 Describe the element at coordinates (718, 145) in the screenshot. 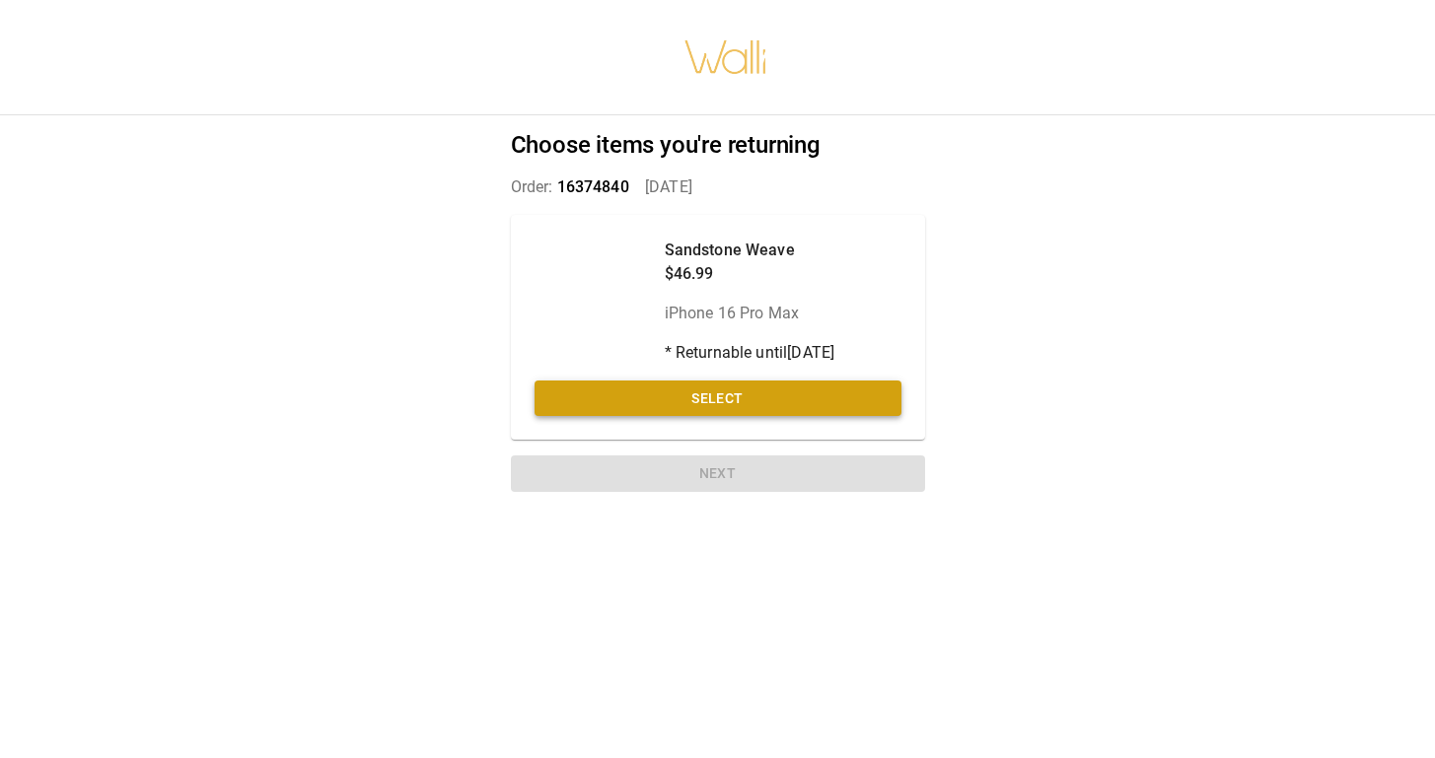

I see `h2: Choose items you're returning` at that location.